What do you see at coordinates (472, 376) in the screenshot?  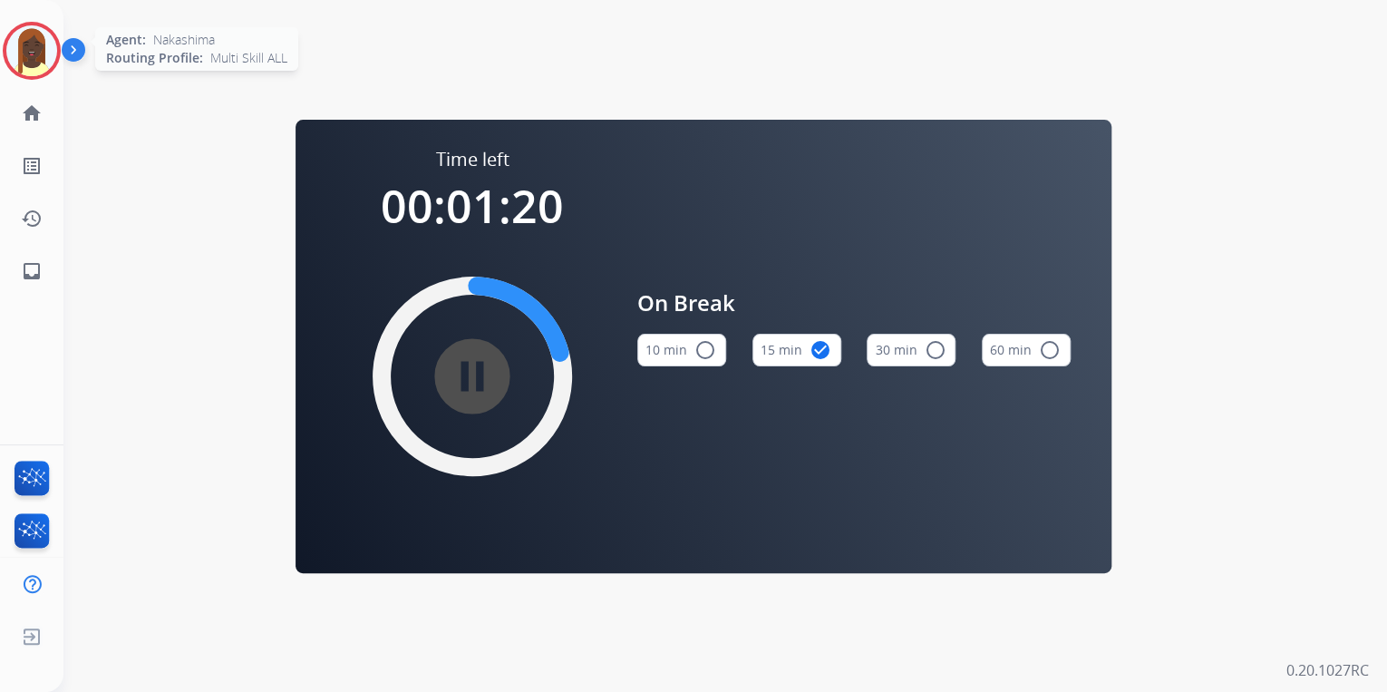 I see `mat-icon: pause_circle_filled` at bounding box center [472, 376].